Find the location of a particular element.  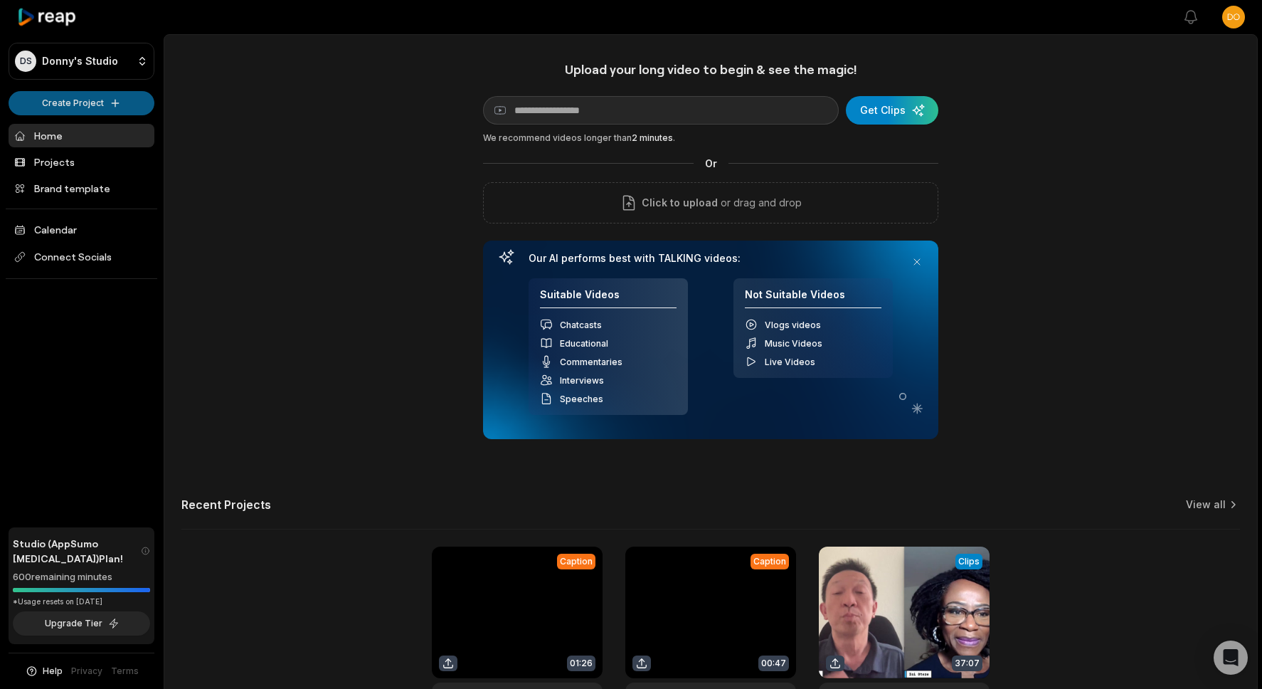

span: Commentaries is located at coordinates (591, 361).